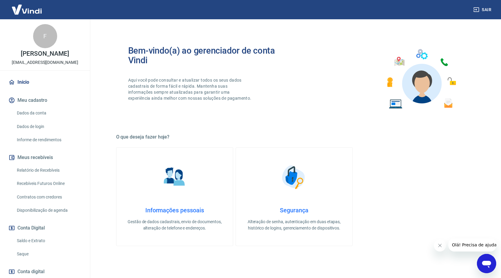  What do you see at coordinates (294, 225) in the screenshot?
I see `p: Alteração de senha, autenticação em duas etapas, histórico de logins, gerenciamento de dispositivos.` at bounding box center [294, 225].